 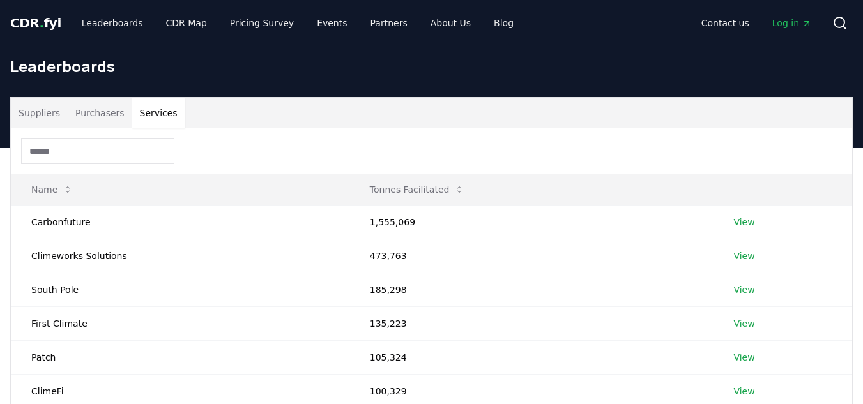 I want to click on a: Leaderboards, so click(x=112, y=23).